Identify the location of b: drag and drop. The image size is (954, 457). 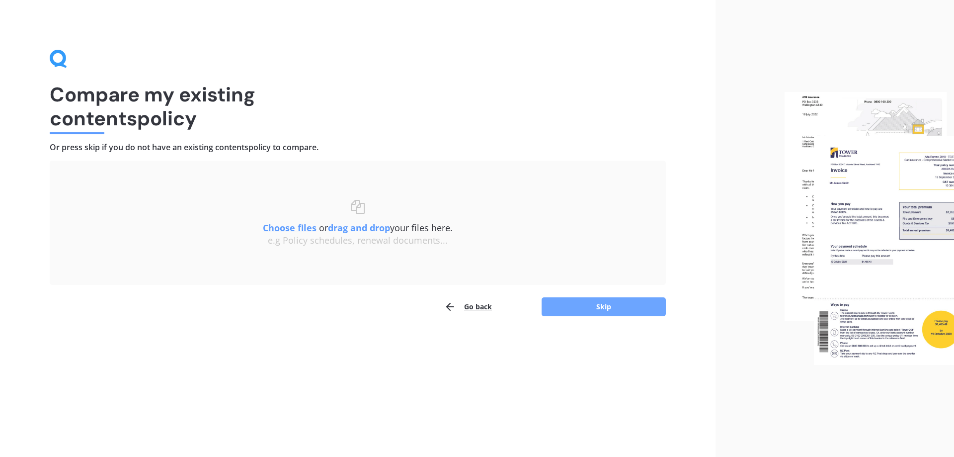
(359, 228).